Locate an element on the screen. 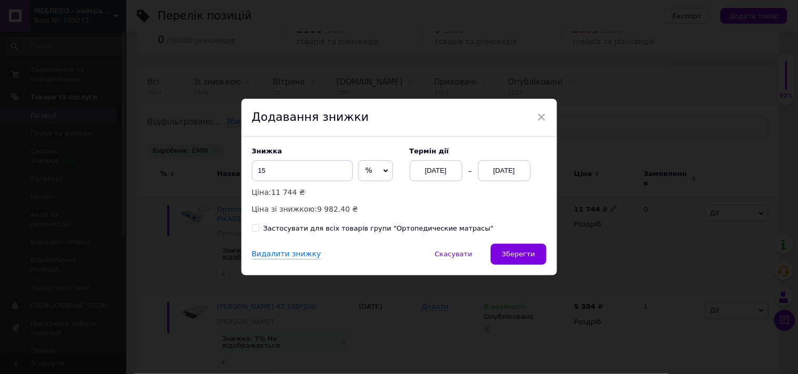  span: Знижка is located at coordinates (267, 151).